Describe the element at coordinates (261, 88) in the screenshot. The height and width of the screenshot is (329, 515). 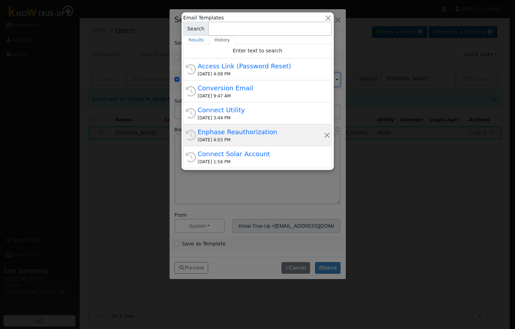
I see `div: Conversion Email` at that location.